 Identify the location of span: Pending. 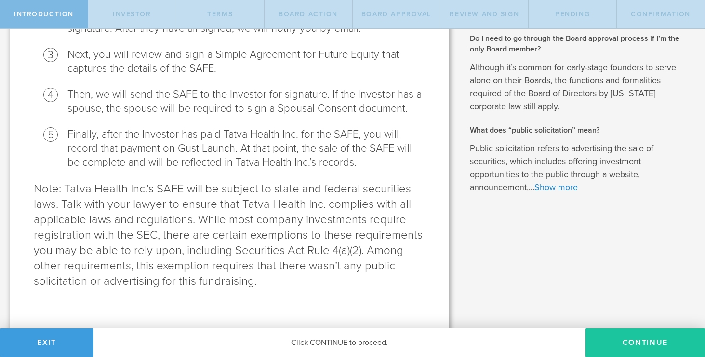
(572, 14).